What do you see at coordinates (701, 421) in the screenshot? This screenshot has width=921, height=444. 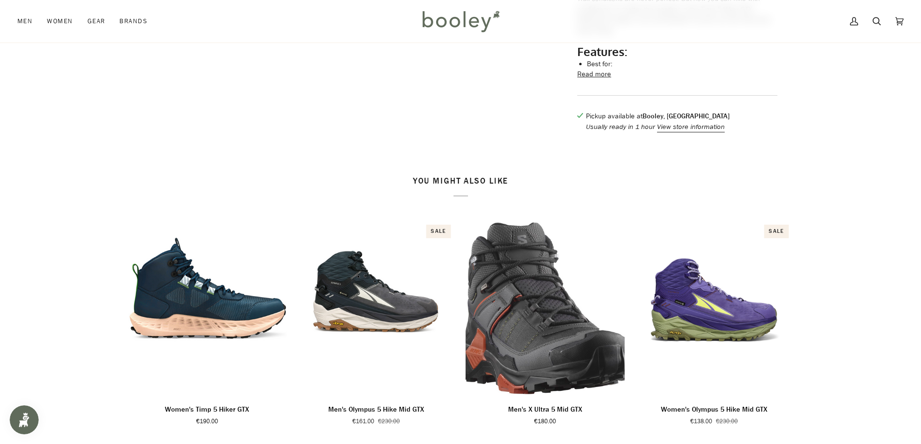 I see `span: €138.00` at bounding box center [701, 421].